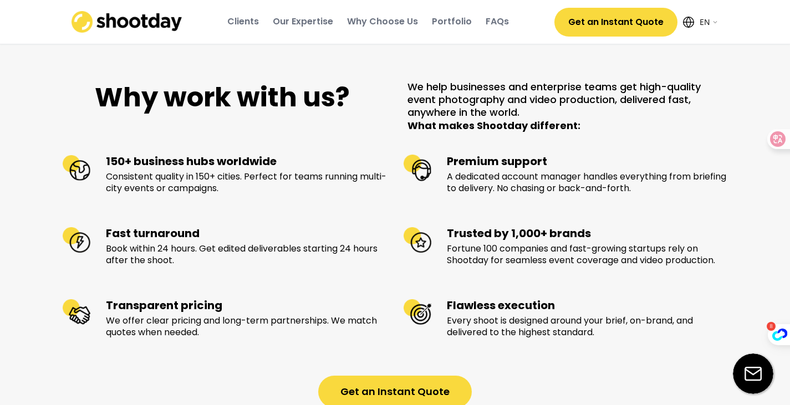  What do you see at coordinates (418, 240) in the screenshot?
I see `img: Trusted by 1,000+ brands` at bounding box center [418, 240].